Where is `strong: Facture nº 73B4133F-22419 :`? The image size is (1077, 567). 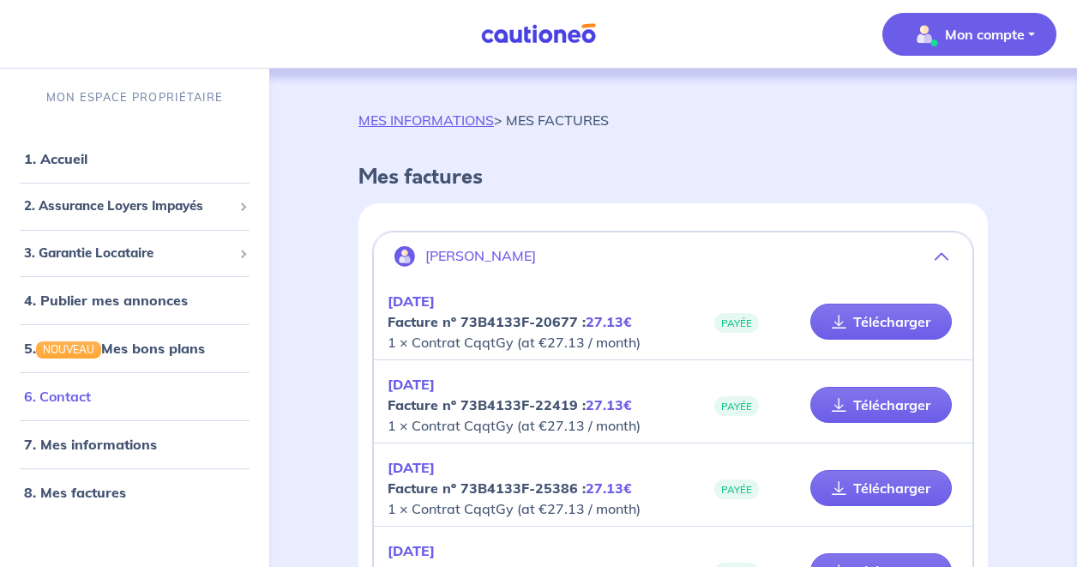 strong: Facture nº 73B4133F-22419 : is located at coordinates (509, 405).